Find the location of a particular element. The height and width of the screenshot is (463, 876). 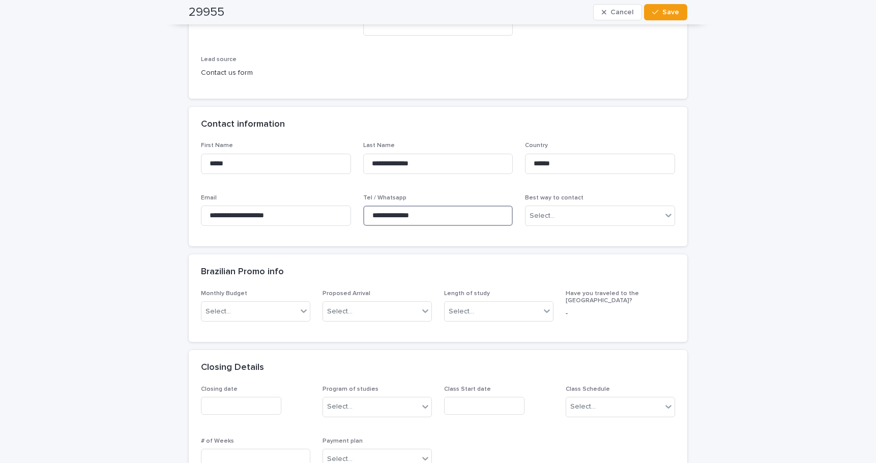

span: Email is located at coordinates (209, 198).